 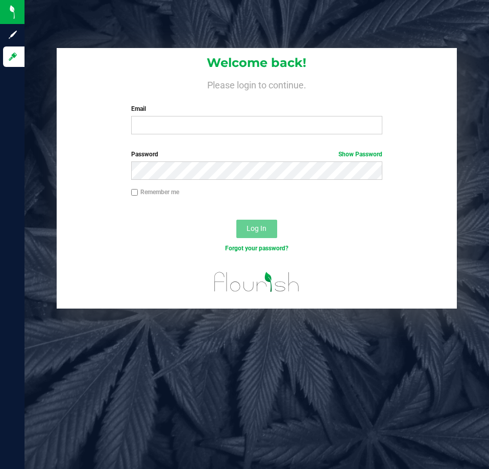 I want to click on h4: Please login to continue., so click(x=256, y=84).